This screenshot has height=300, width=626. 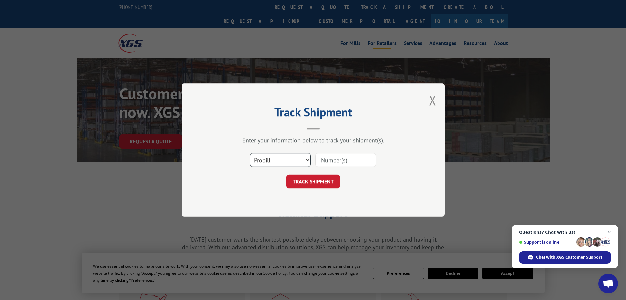 I want to click on button: TRACK SHIPMENT, so click(x=313, y=181).